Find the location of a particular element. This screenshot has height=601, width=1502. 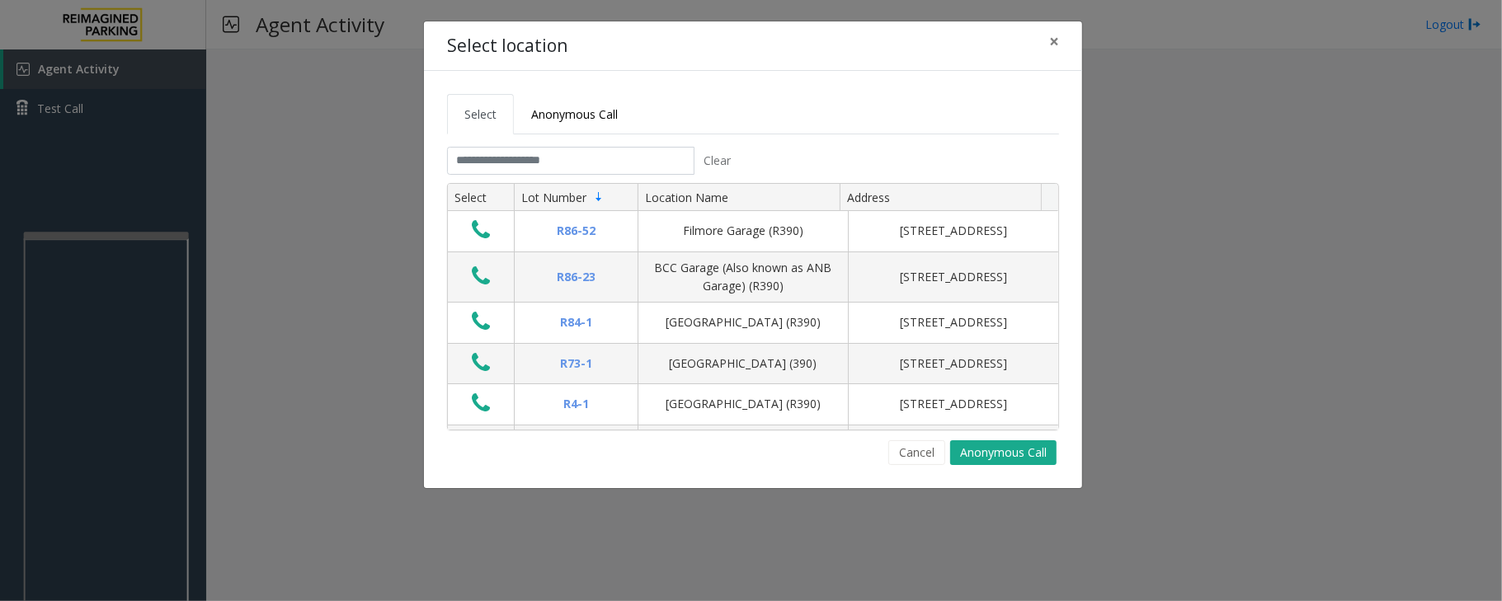

span: Location Name is located at coordinates (686, 197).